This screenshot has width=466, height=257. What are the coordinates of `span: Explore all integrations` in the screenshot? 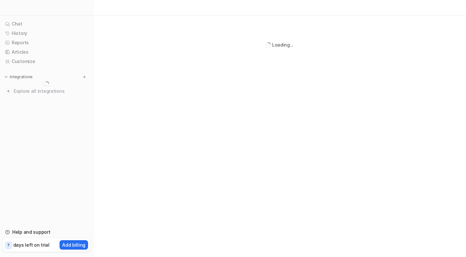 It's located at (50, 91).